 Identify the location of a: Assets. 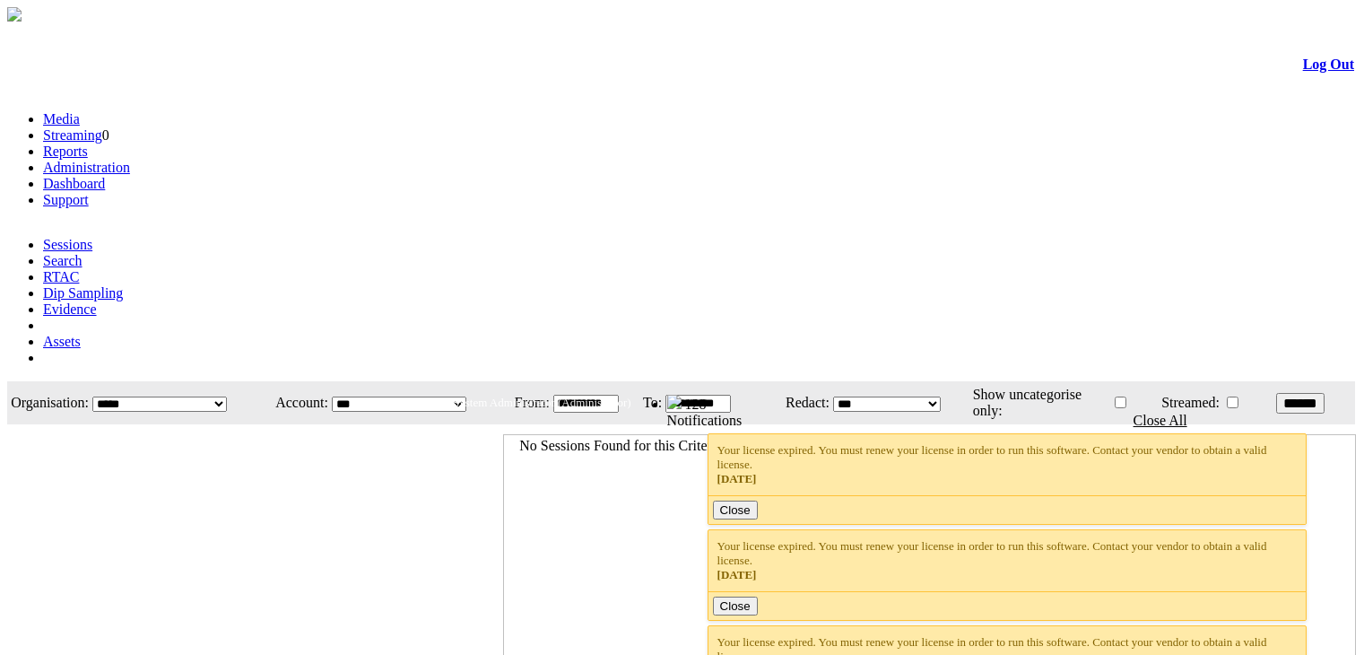
(62, 341).